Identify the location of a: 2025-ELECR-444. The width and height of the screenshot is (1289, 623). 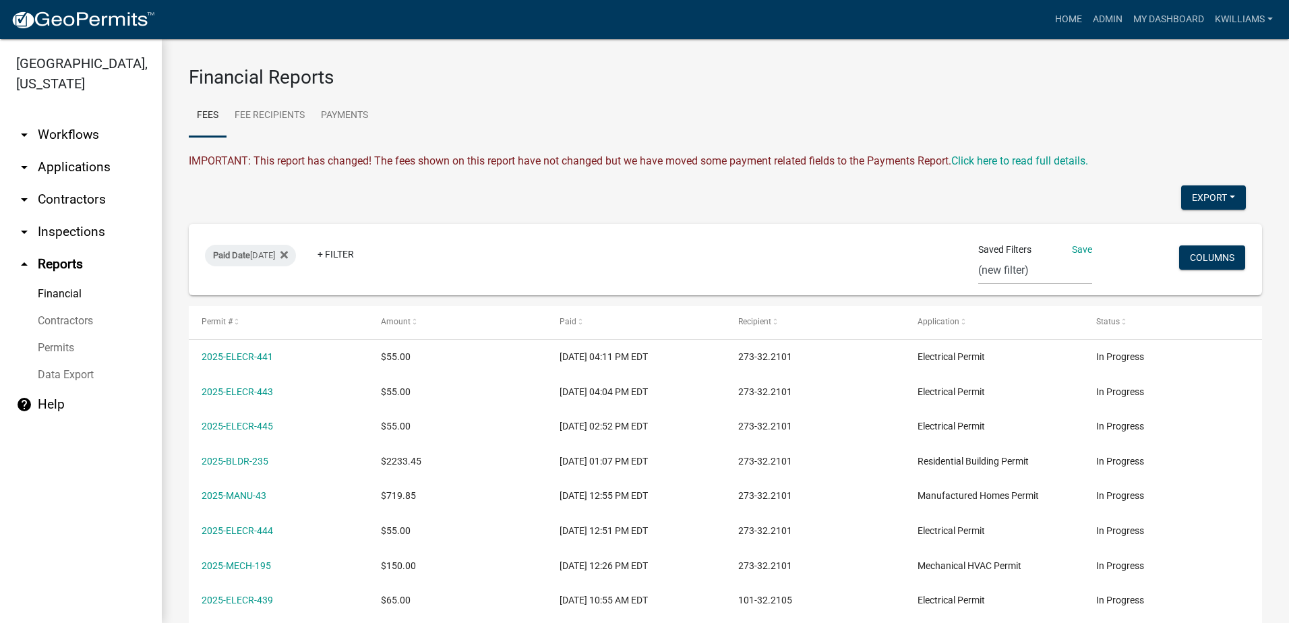
(237, 531).